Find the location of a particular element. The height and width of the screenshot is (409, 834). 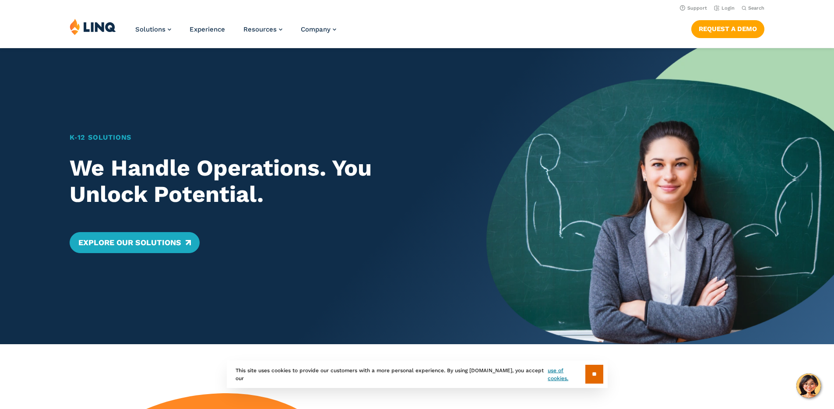

span: Experience is located at coordinates (207, 29).